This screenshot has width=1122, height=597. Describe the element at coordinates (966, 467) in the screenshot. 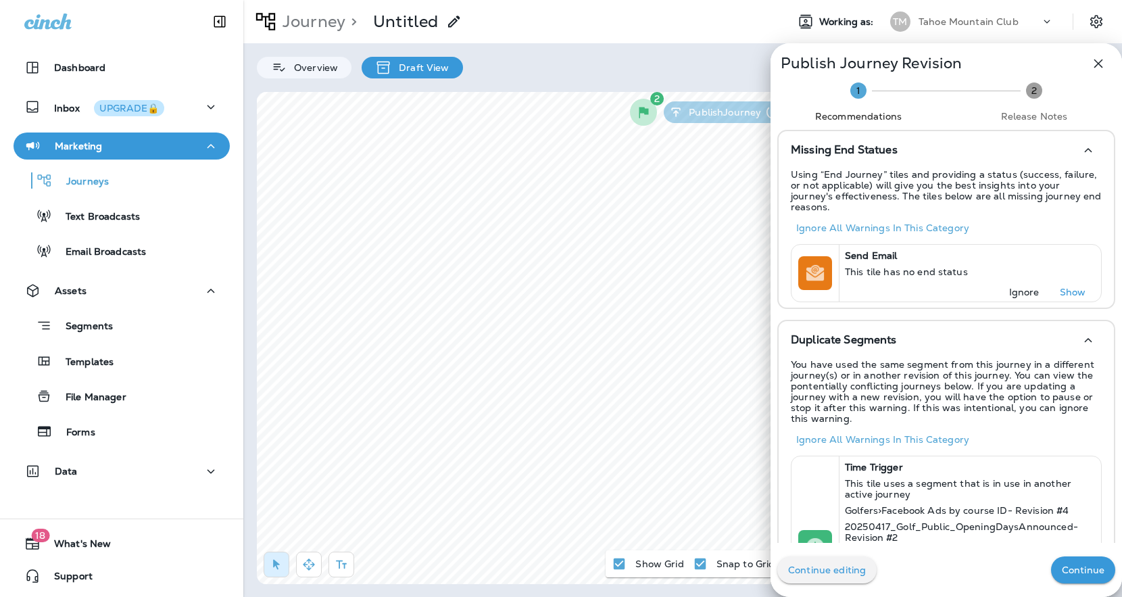

I see `p: Time Trigger` at that location.